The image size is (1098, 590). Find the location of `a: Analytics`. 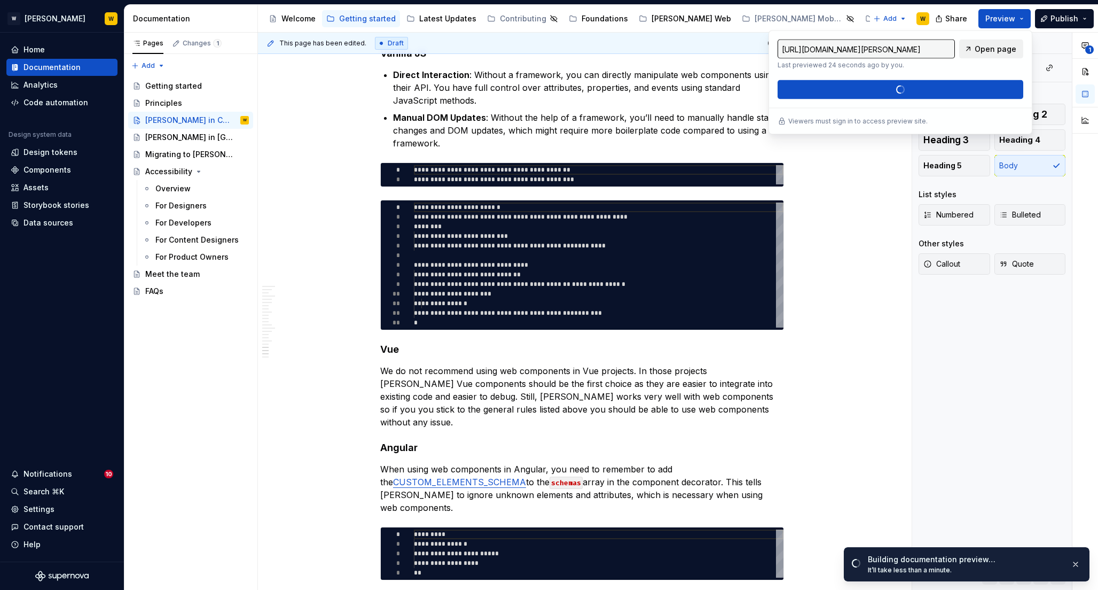

a: Analytics is located at coordinates (62, 85).